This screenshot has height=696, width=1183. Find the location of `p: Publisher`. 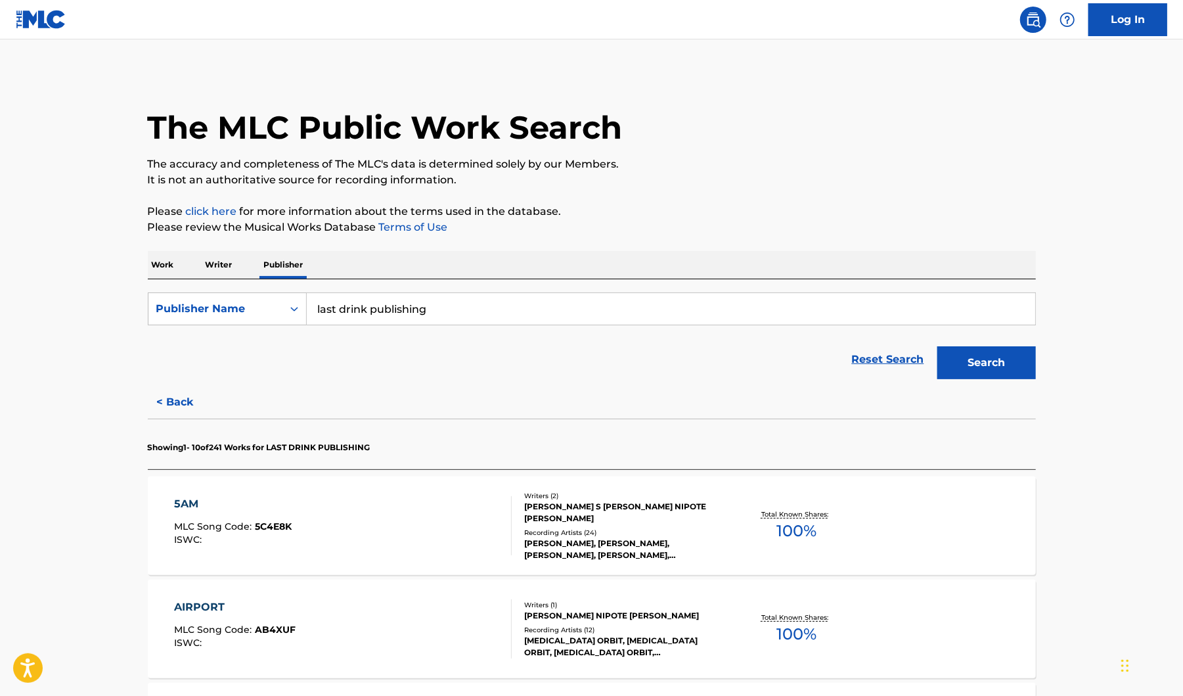

p: Publisher is located at coordinates (284, 265).